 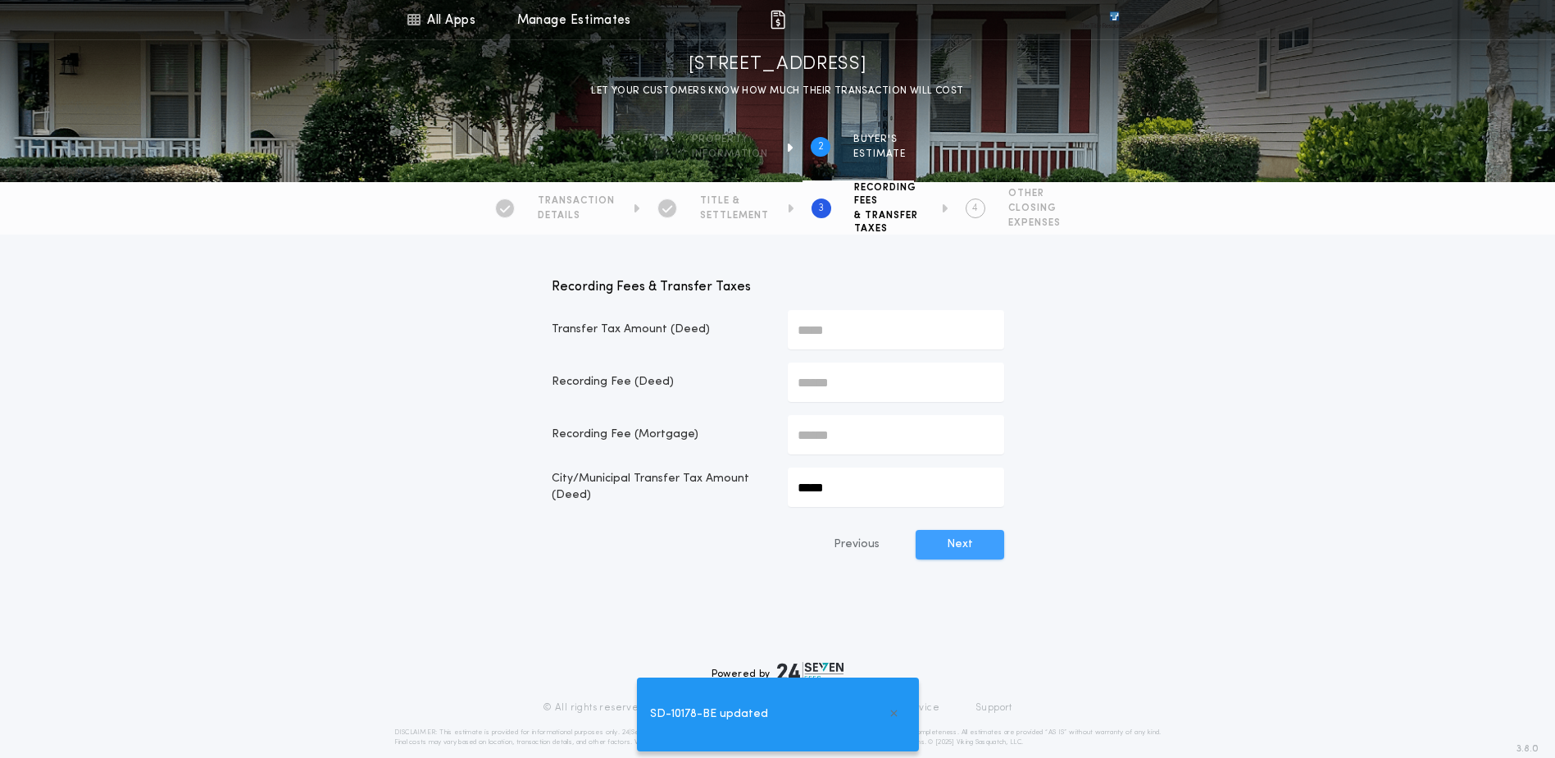 What do you see at coordinates (880, 154) in the screenshot?
I see `span: ESTIMATE` at bounding box center [880, 154].